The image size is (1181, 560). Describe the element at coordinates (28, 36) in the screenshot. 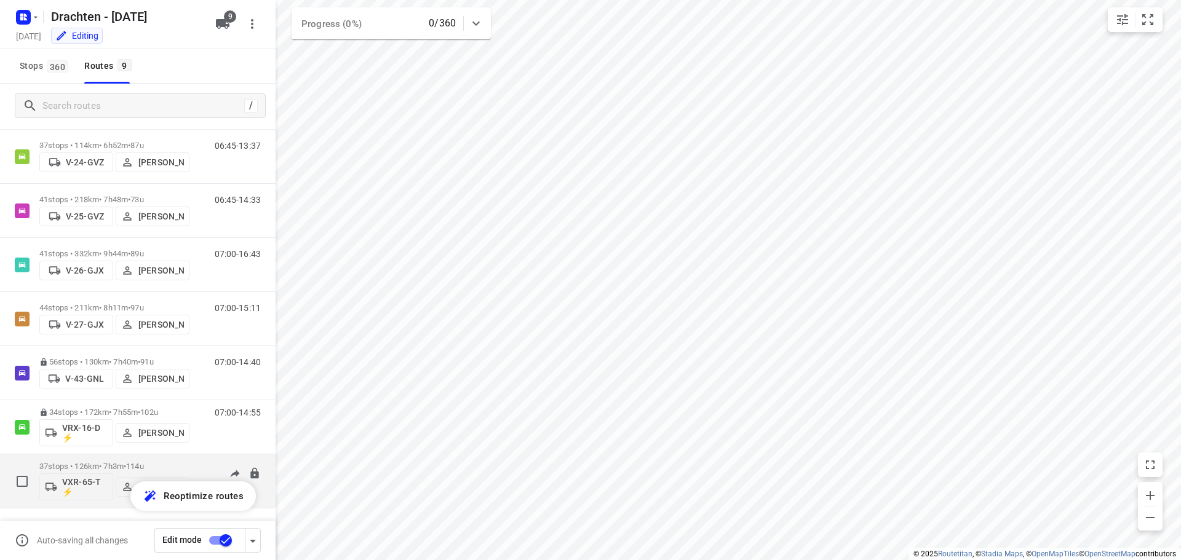

I see `h5: Project date` at that location.